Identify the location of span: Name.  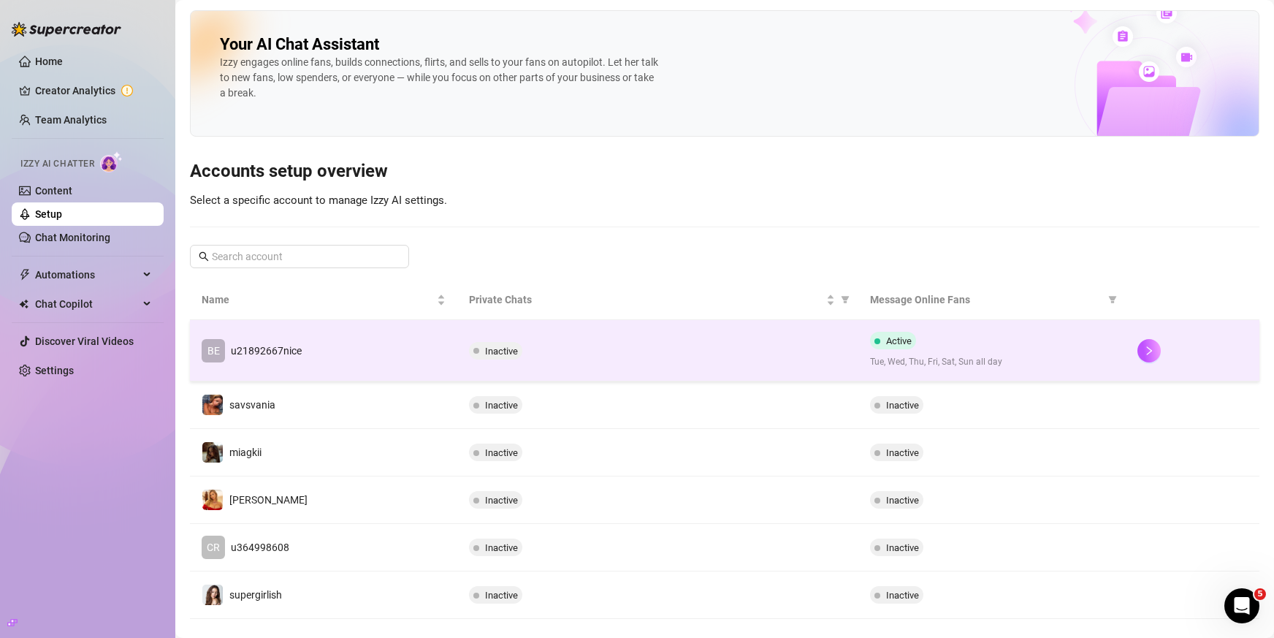
(318, 300).